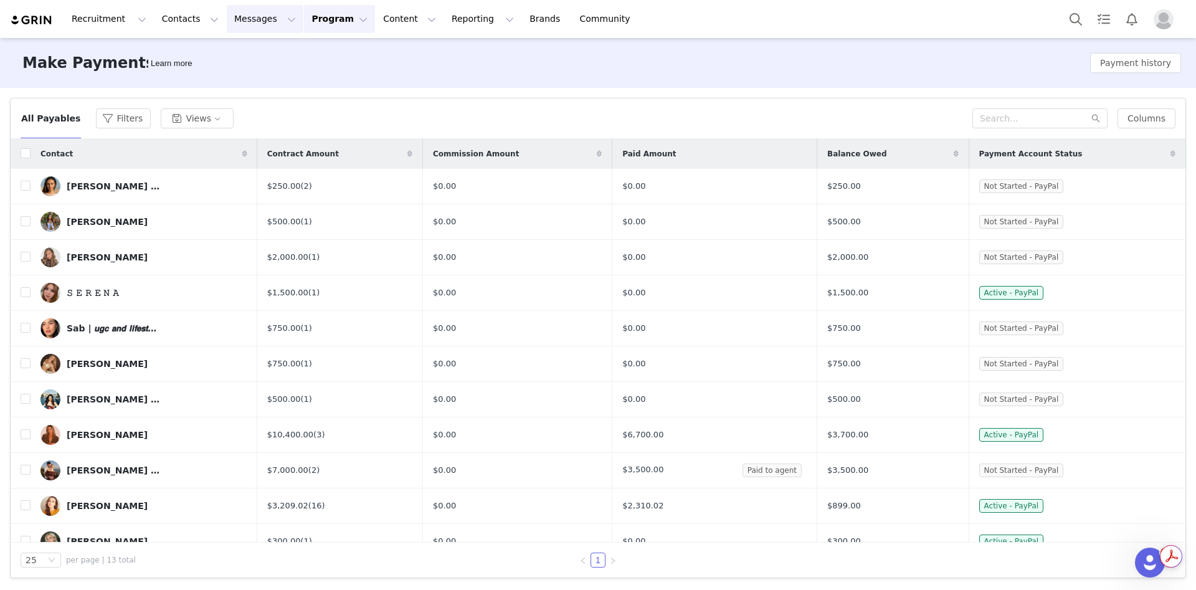 This screenshot has height=590, width=1196. I want to click on a: Community, so click(608, 19).